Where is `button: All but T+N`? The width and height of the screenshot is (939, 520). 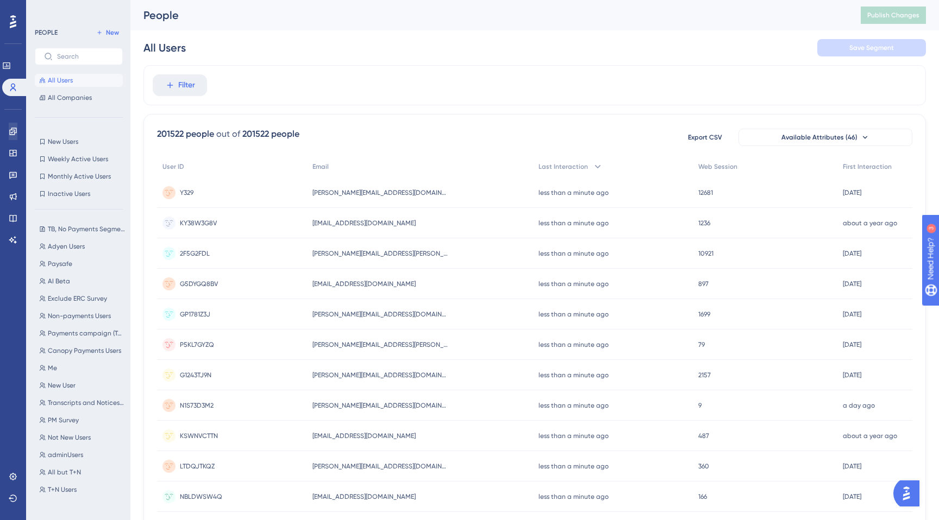 button: All but T+N is located at coordinates (82, 473).